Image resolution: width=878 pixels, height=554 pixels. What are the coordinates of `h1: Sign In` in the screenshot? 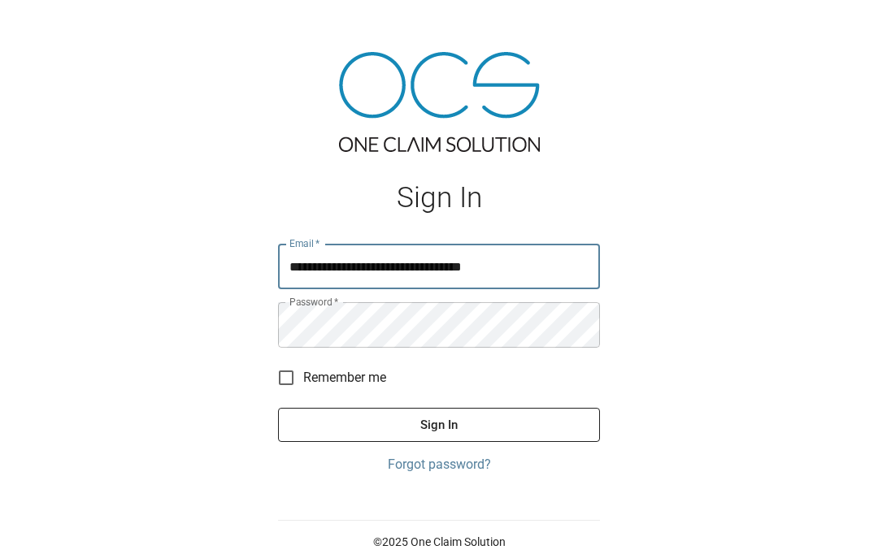 It's located at (439, 197).